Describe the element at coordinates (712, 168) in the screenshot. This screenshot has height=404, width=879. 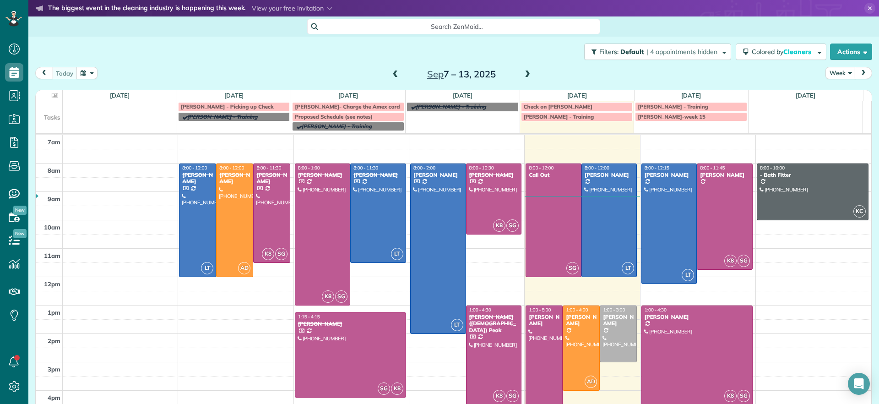
I see `span: 8:00 - 11:45` at that location.